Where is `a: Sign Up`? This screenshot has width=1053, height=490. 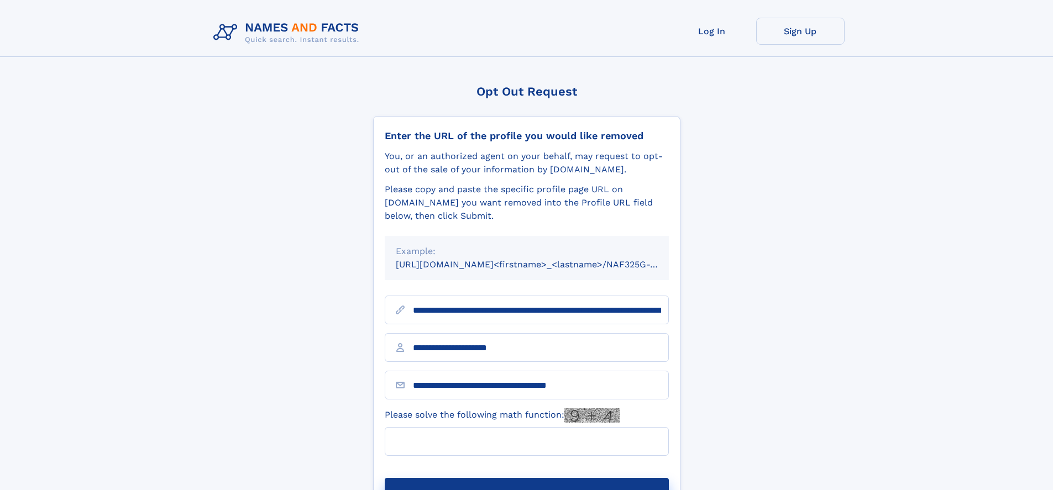 a: Sign Up is located at coordinates (801, 31).